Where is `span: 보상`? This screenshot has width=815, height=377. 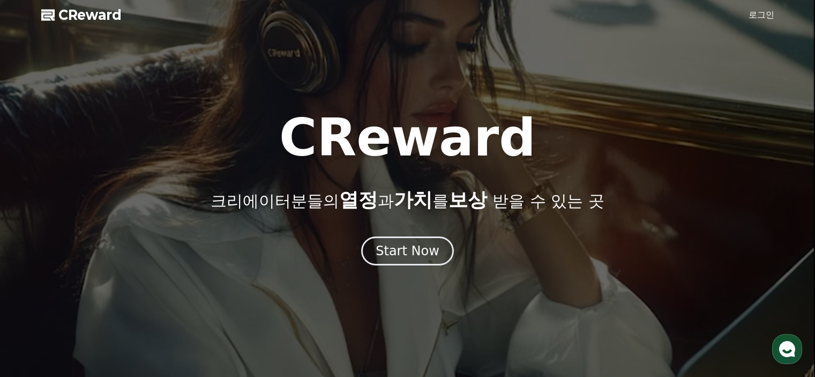
span: 보상 is located at coordinates (468, 199).